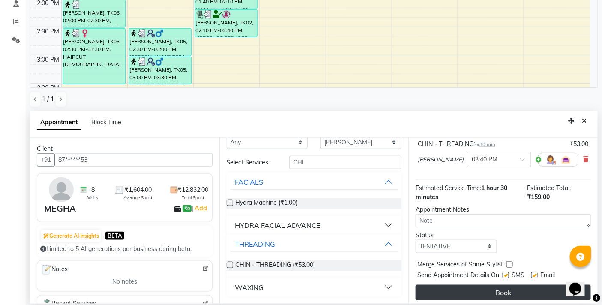  Describe the element at coordinates (54, 270) in the screenshot. I see `span: Notes` at that location.